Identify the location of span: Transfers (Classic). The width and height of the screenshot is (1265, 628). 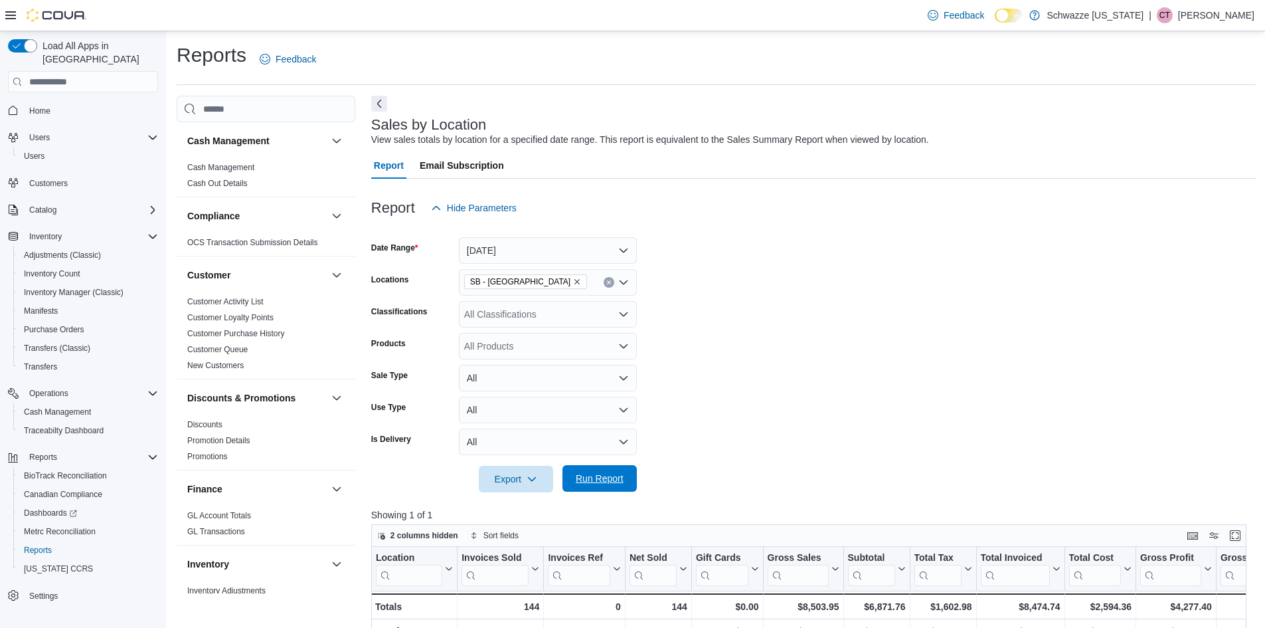
(57, 348).